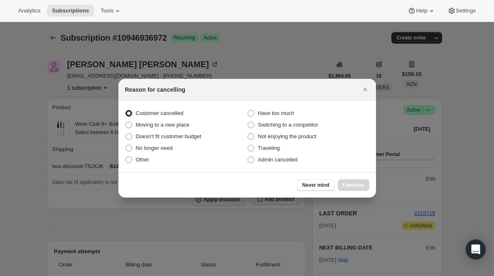 The height and width of the screenshot is (276, 494). Describe the element at coordinates (287, 136) in the screenshot. I see `span: Not enjoying the product` at that location.